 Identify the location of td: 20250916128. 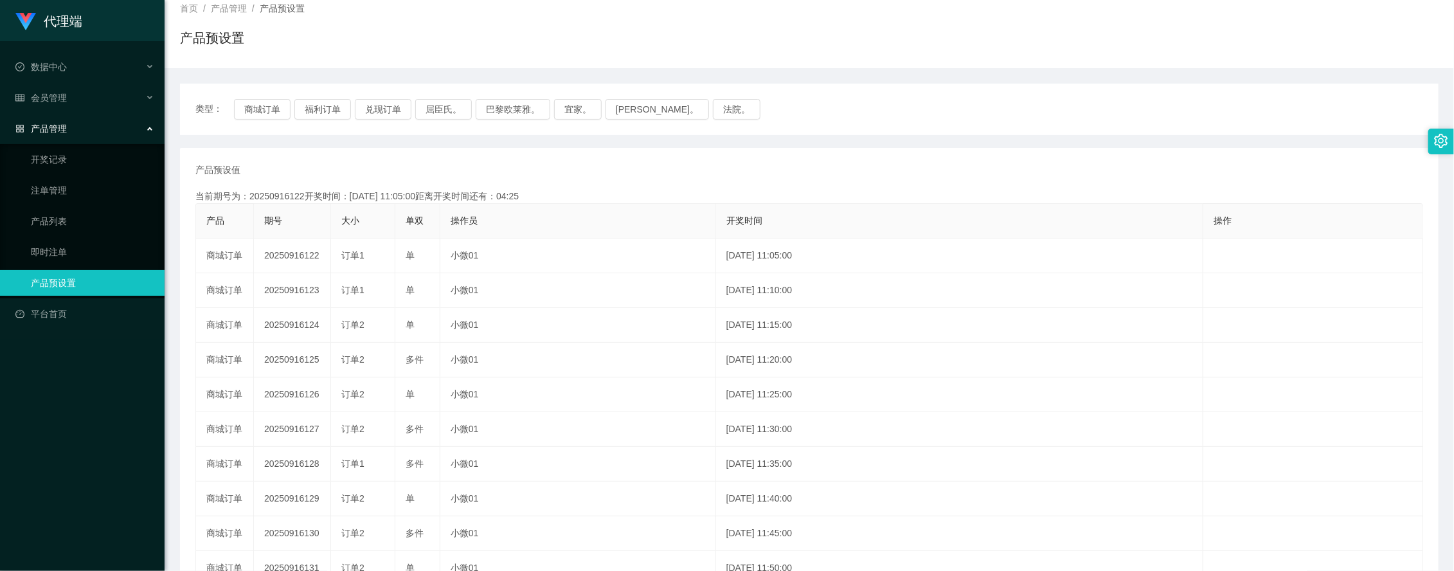
(293, 464).